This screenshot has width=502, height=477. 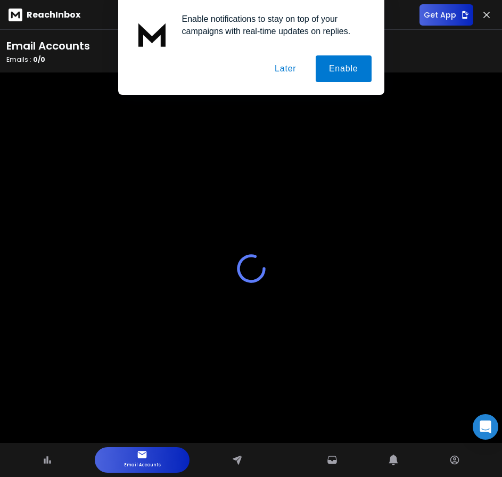 What do you see at coordinates (344, 69) in the screenshot?
I see `button: Enable` at bounding box center [344, 69].